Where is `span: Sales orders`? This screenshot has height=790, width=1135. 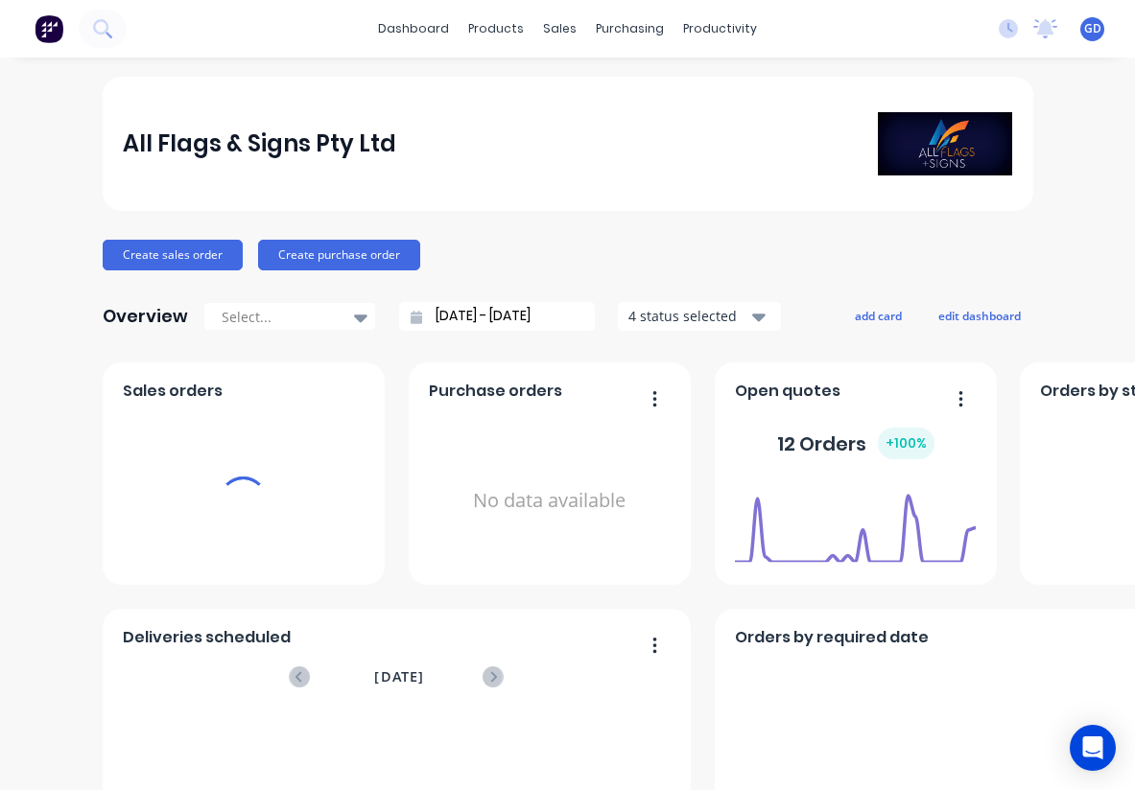
span: Sales orders is located at coordinates (173, 391).